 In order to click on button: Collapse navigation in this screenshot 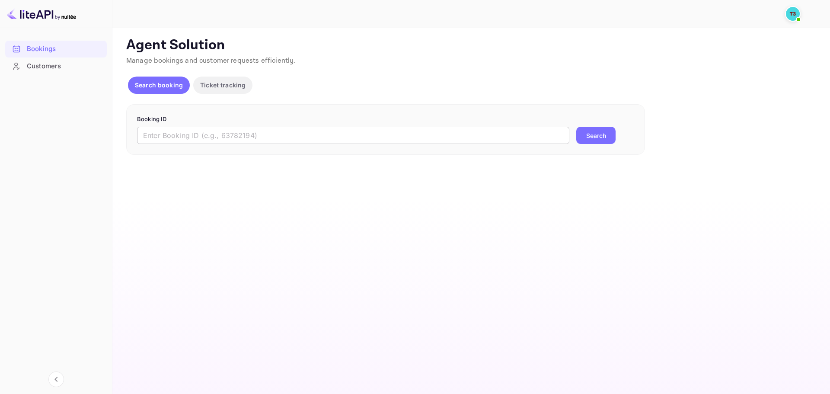, I will do `click(56, 379)`.